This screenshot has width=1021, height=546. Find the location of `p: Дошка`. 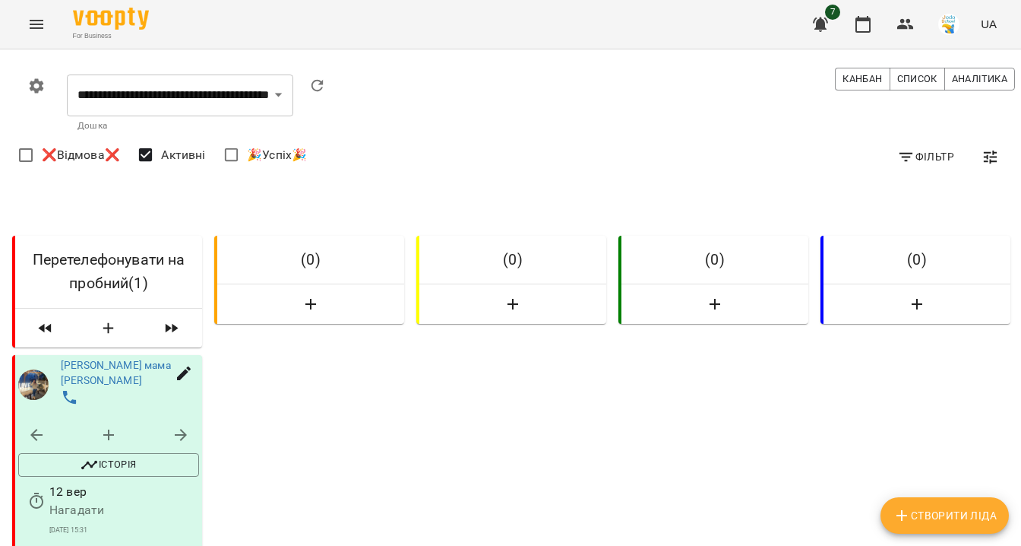

p: Дошка is located at coordinates (180, 126).